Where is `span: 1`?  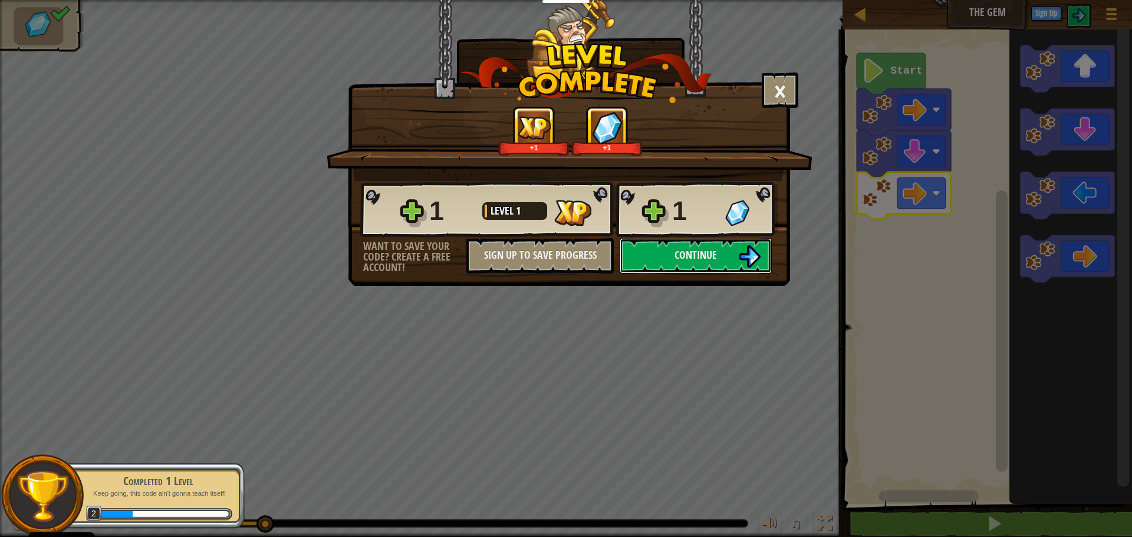
span: 1 is located at coordinates (518, 210).